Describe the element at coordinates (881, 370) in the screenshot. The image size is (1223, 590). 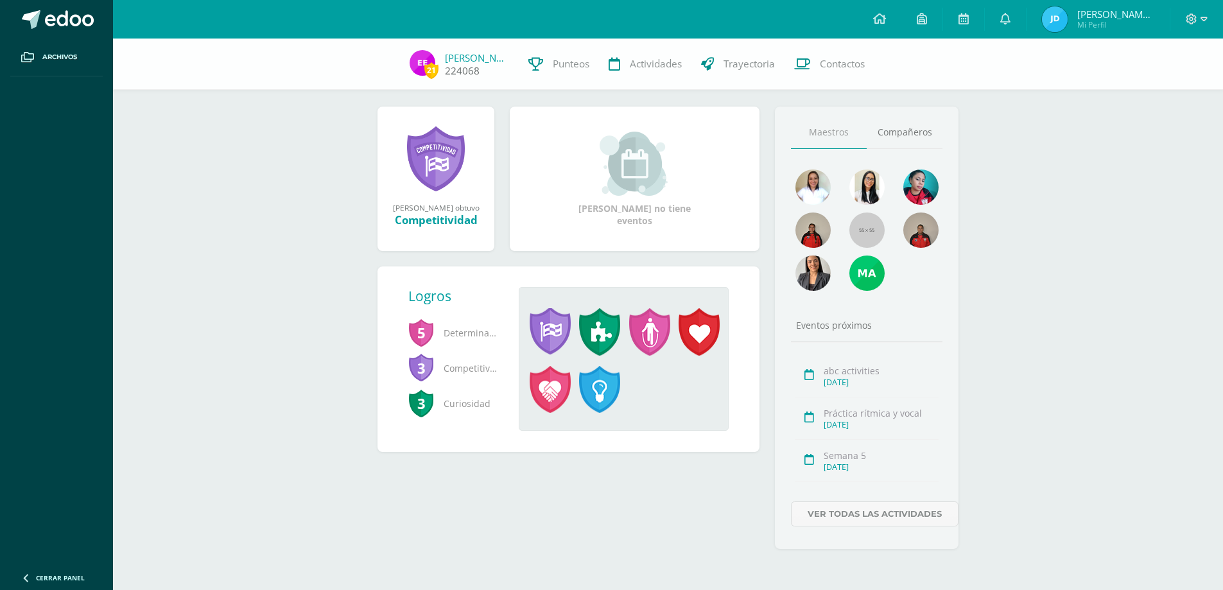
I see `div: abc activities` at that location.